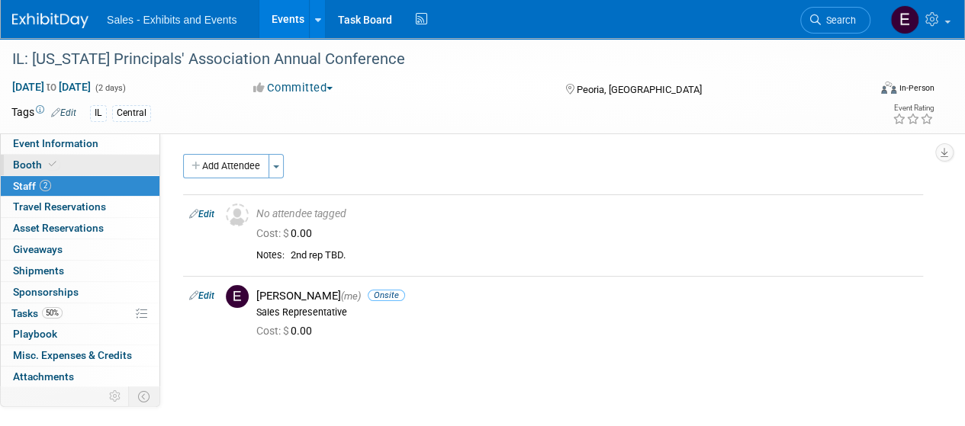 The width and height of the screenshot is (965, 426). I want to click on a: Event Information, so click(80, 143).